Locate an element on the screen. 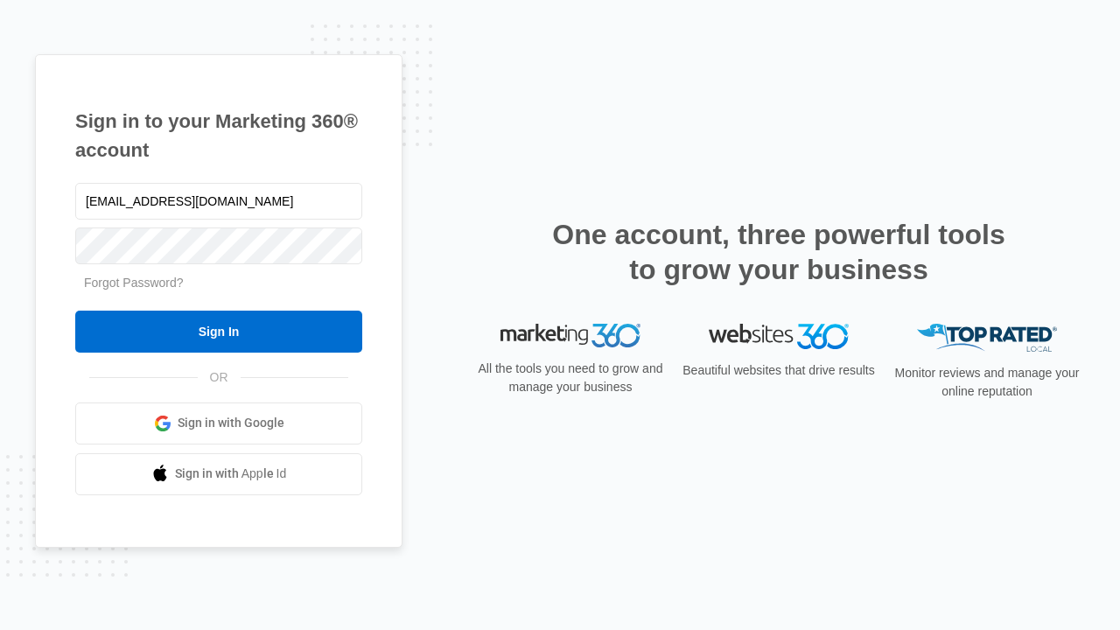 Image resolution: width=1120 pixels, height=630 pixels. h2: One account, three powerful tools to grow your business is located at coordinates (779, 252).